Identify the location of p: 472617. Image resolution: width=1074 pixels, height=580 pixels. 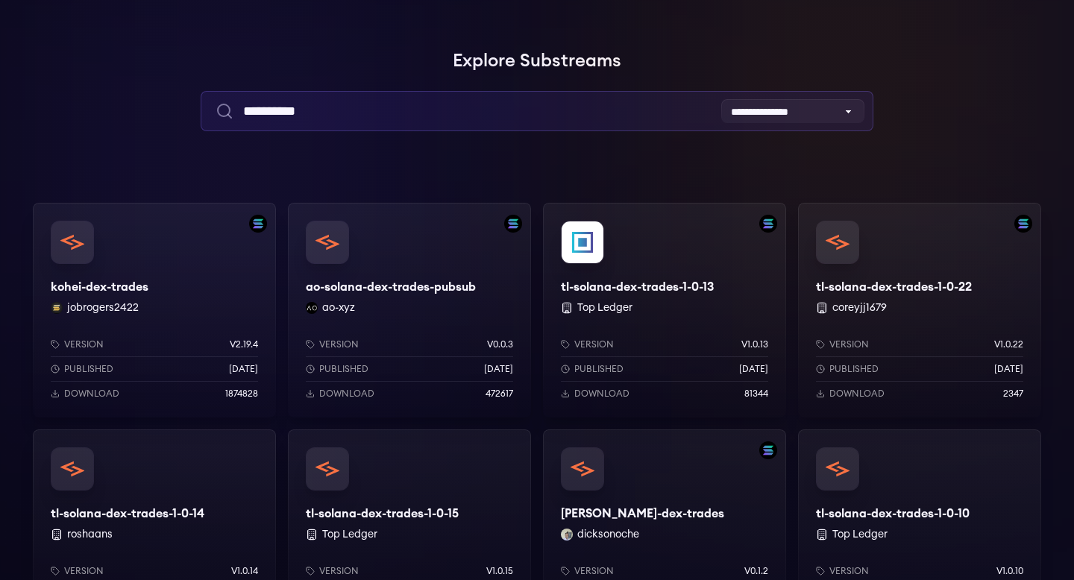
(499, 394).